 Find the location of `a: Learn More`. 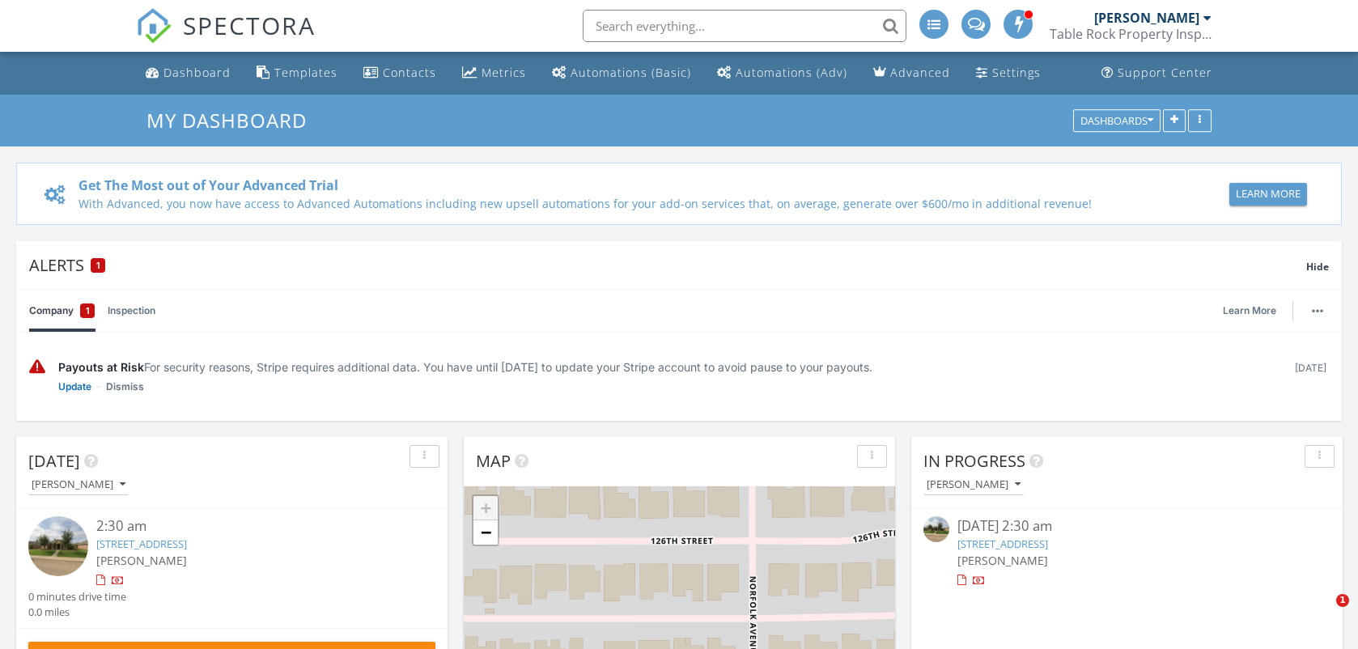

a: Learn More is located at coordinates (1255, 311).